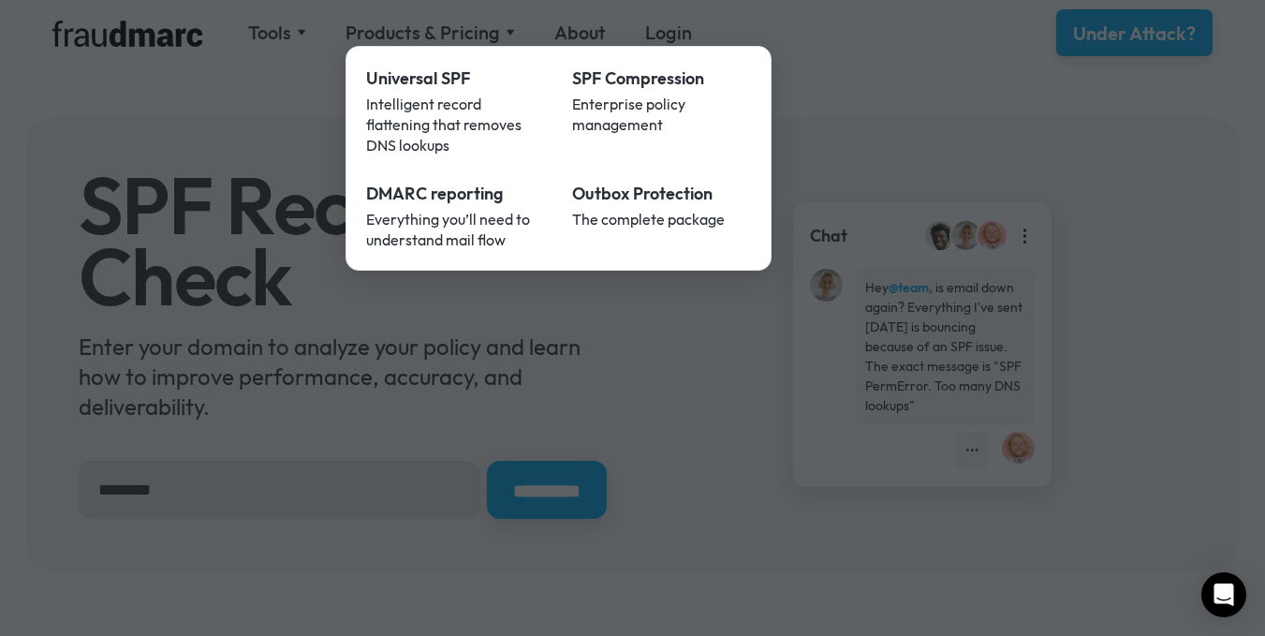 This screenshot has height=636, width=1265. Describe the element at coordinates (456, 194) in the screenshot. I see `div: DMARC reporting` at that location.